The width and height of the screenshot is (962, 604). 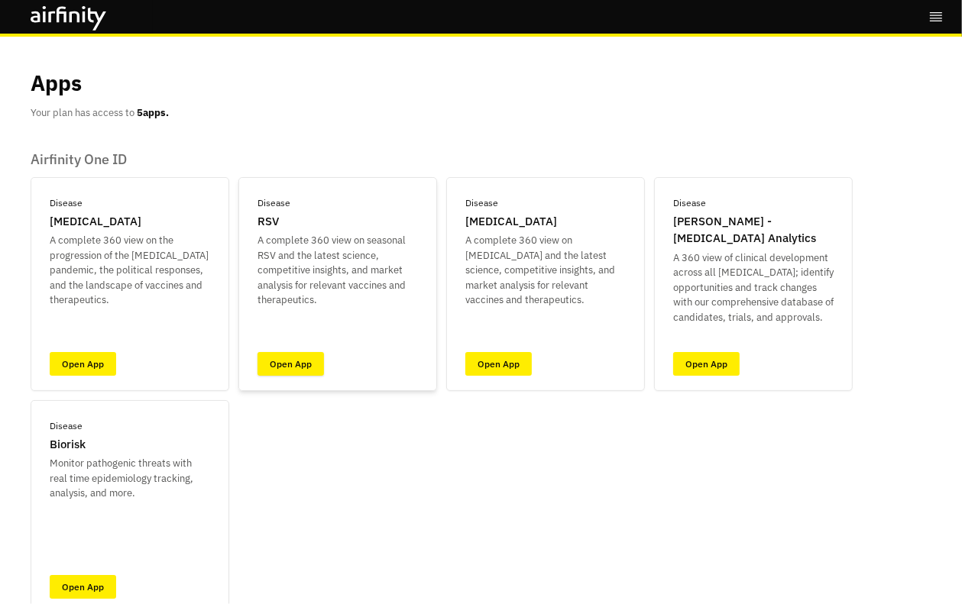 I want to click on p: Monitor pathogenic threats with real time epidemiology tracking, analysis, and more., so click(x=130, y=478).